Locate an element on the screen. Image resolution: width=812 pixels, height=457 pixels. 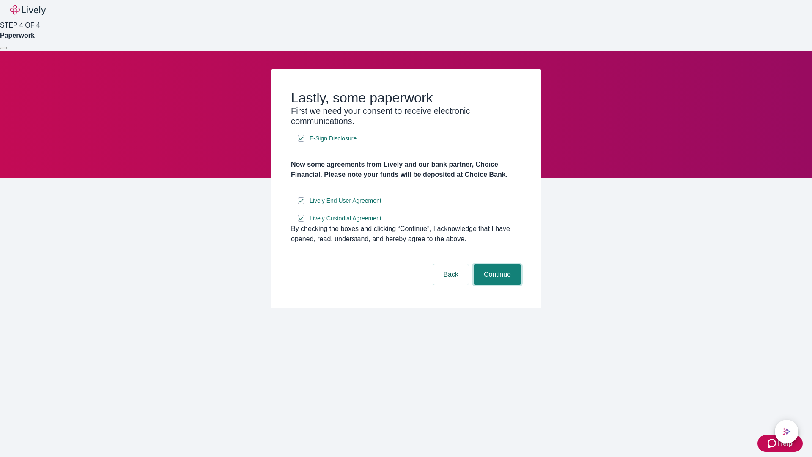
button: Back is located at coordinates (451, 275).